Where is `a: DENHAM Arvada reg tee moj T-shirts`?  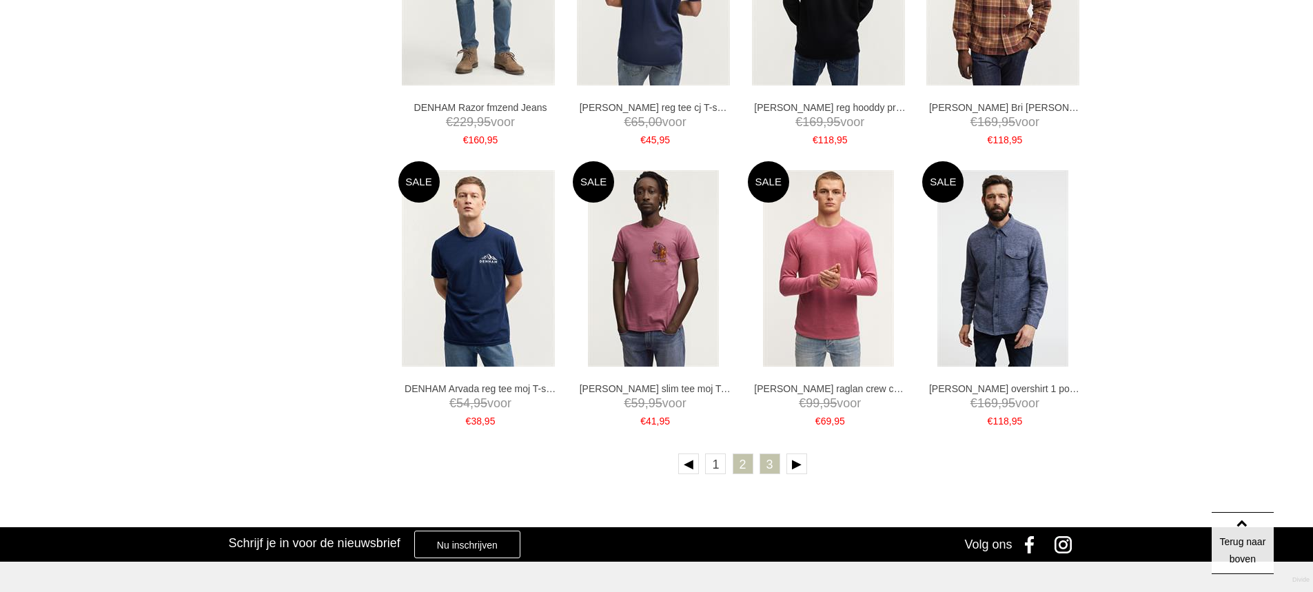 a: DENHAM Arvada reg tee moj T-shirts is located at coordinates (481, 389).